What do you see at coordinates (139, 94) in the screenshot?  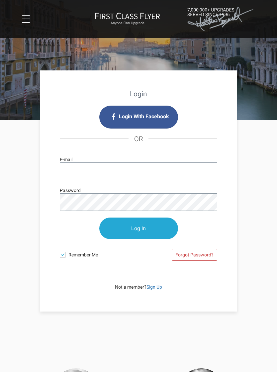 I see `strong: Login` at bounding box center [139, 94].